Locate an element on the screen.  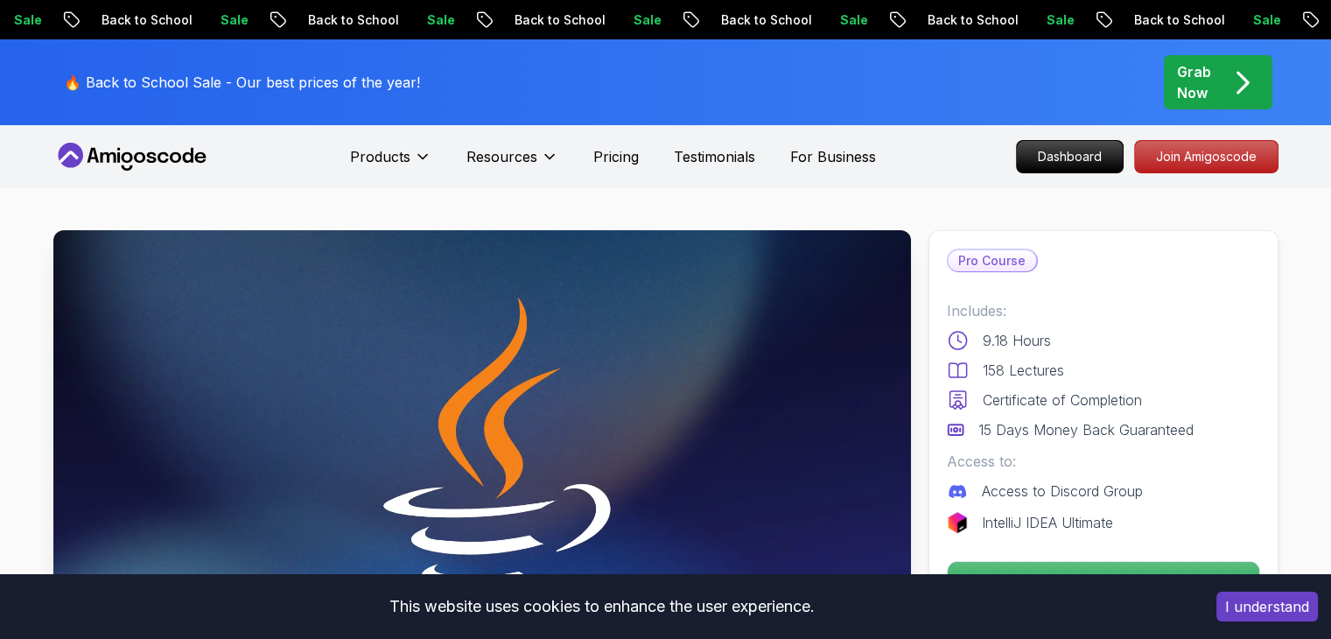
p: Certificate of Completion is located at coordinates (1063, 400).